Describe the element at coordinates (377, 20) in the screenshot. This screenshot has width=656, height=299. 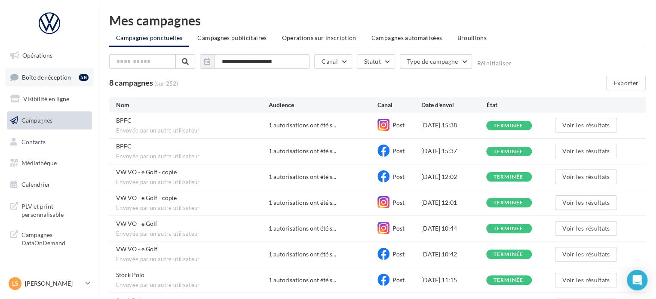
I see `div: Mes campagnes` at that location.